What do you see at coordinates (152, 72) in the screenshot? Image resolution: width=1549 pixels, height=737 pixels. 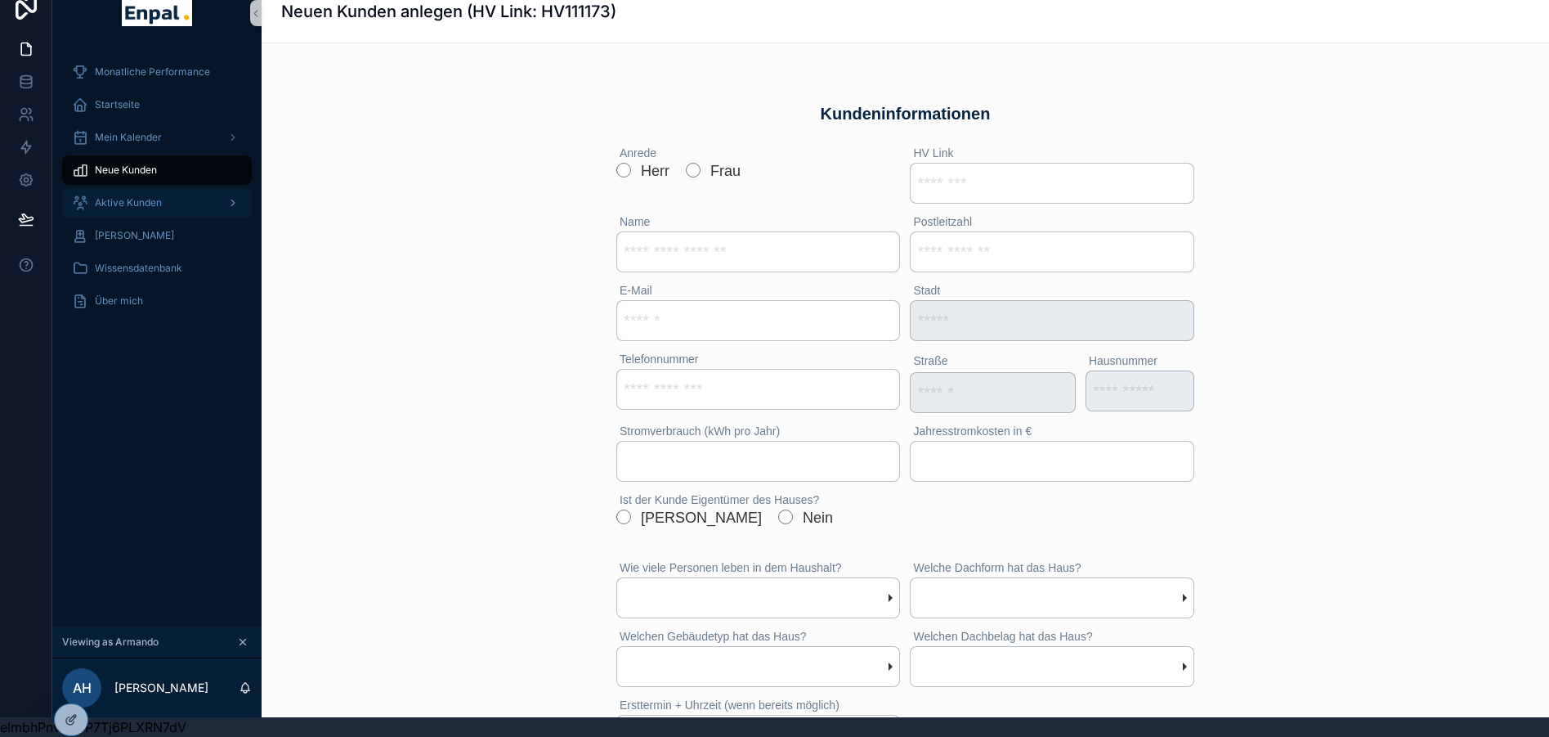 I see `span: Monatliche Performance` at bounding box center [152, 72].